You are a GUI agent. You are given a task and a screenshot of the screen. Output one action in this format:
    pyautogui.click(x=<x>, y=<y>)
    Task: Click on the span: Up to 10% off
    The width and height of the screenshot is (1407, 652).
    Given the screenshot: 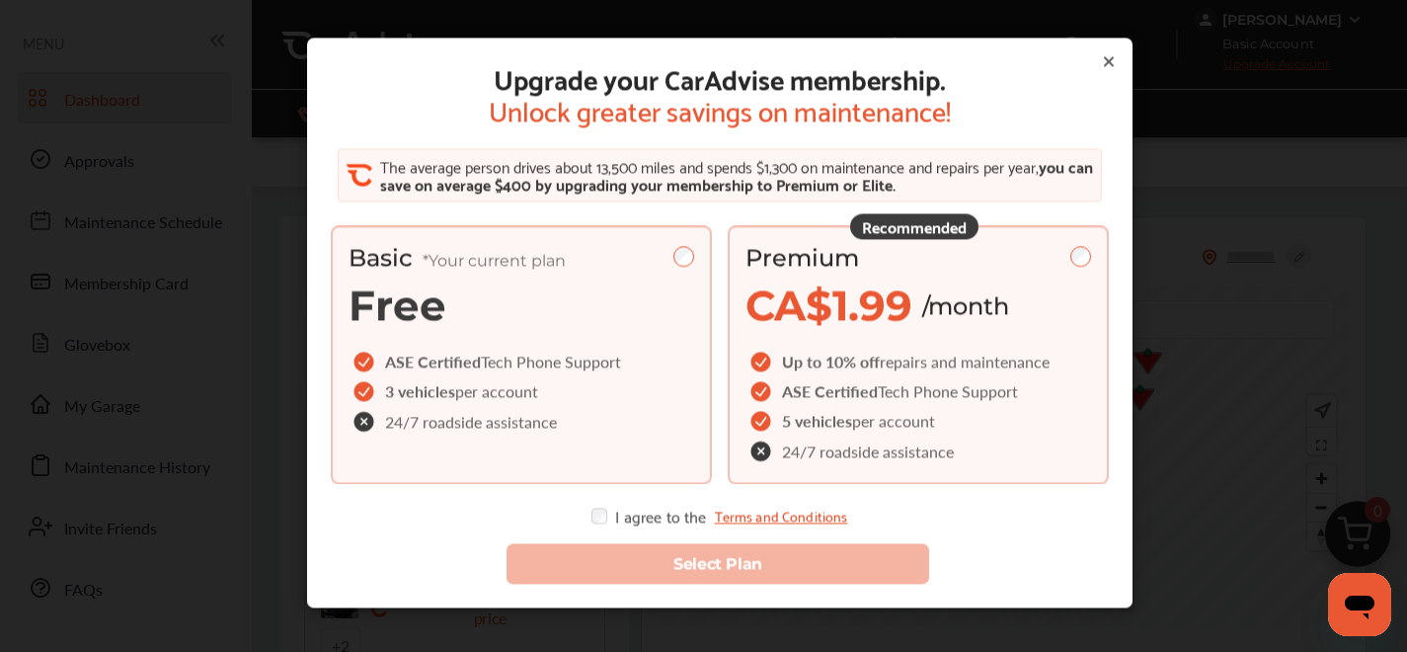 What is the action you would take?
    pyautogui.click(x=830, y=361)
    